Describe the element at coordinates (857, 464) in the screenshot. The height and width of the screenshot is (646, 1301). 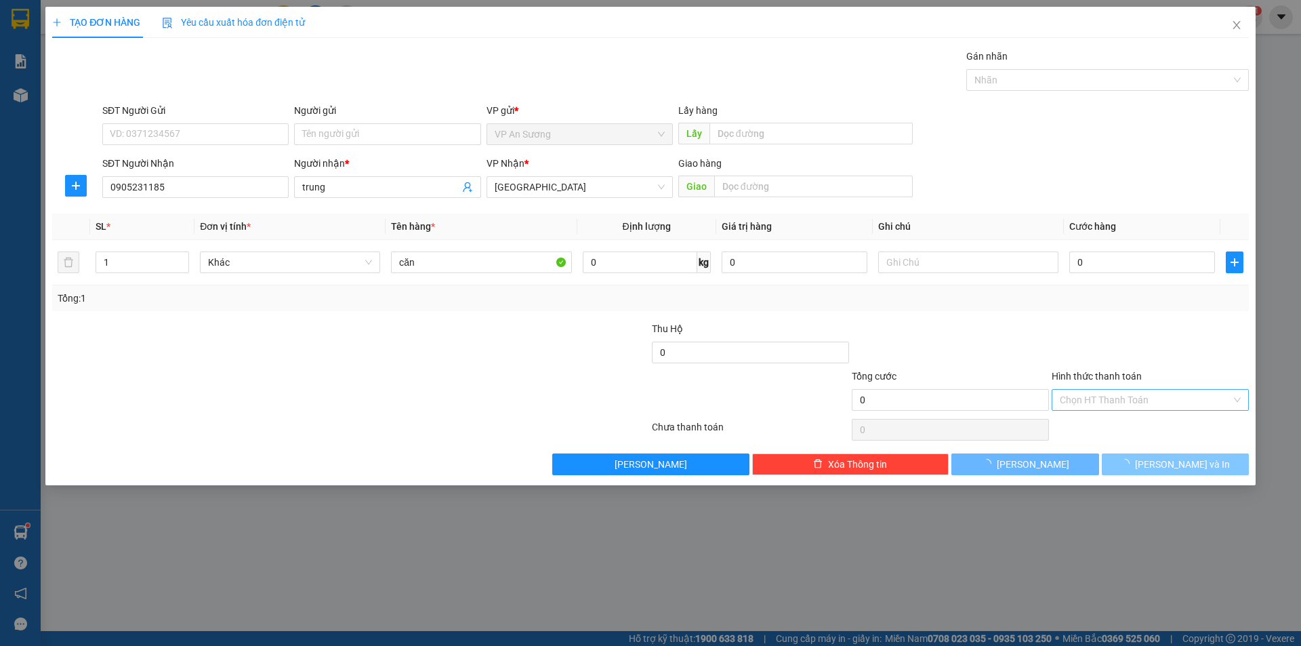
I see `span: Xóa Thông tin` at that location.